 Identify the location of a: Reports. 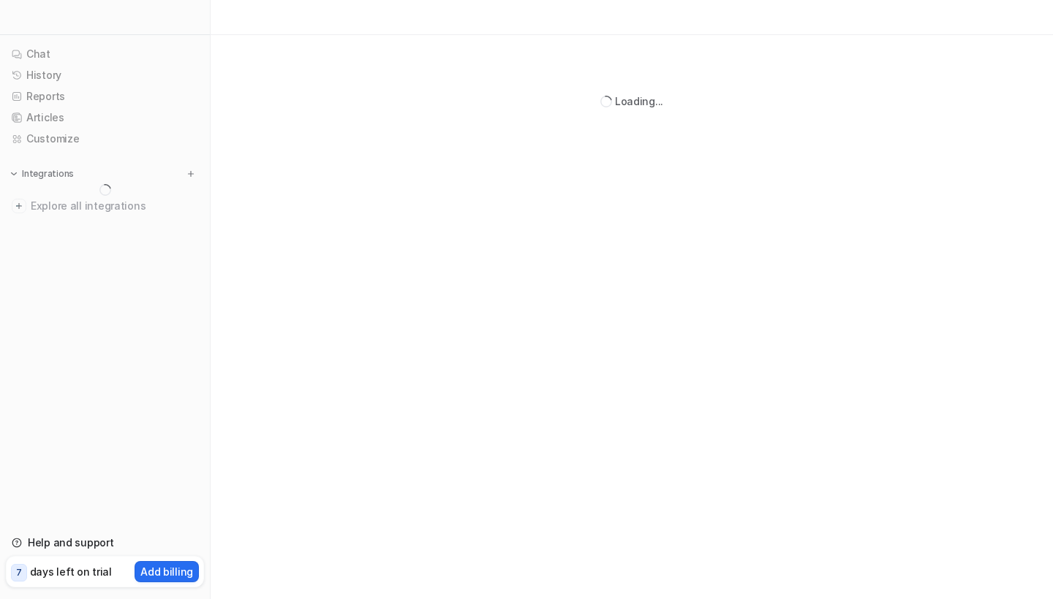
(105, 97).